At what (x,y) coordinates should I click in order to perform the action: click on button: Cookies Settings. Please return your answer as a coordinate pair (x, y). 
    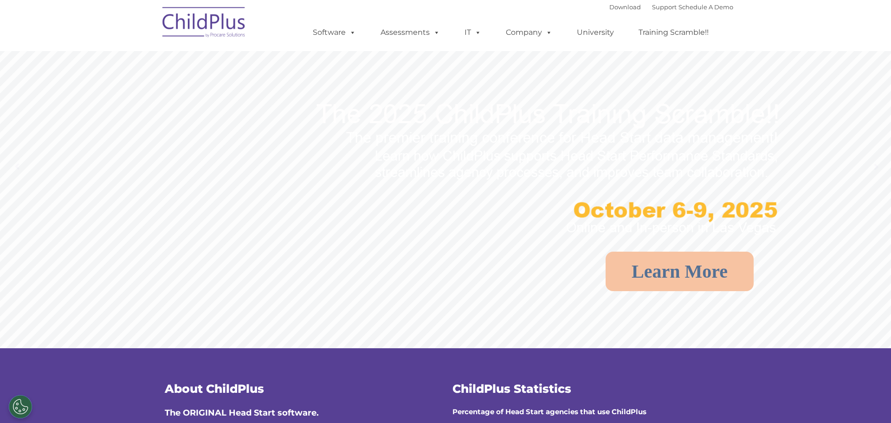
    Looking at the image, I should click on (20, 406).